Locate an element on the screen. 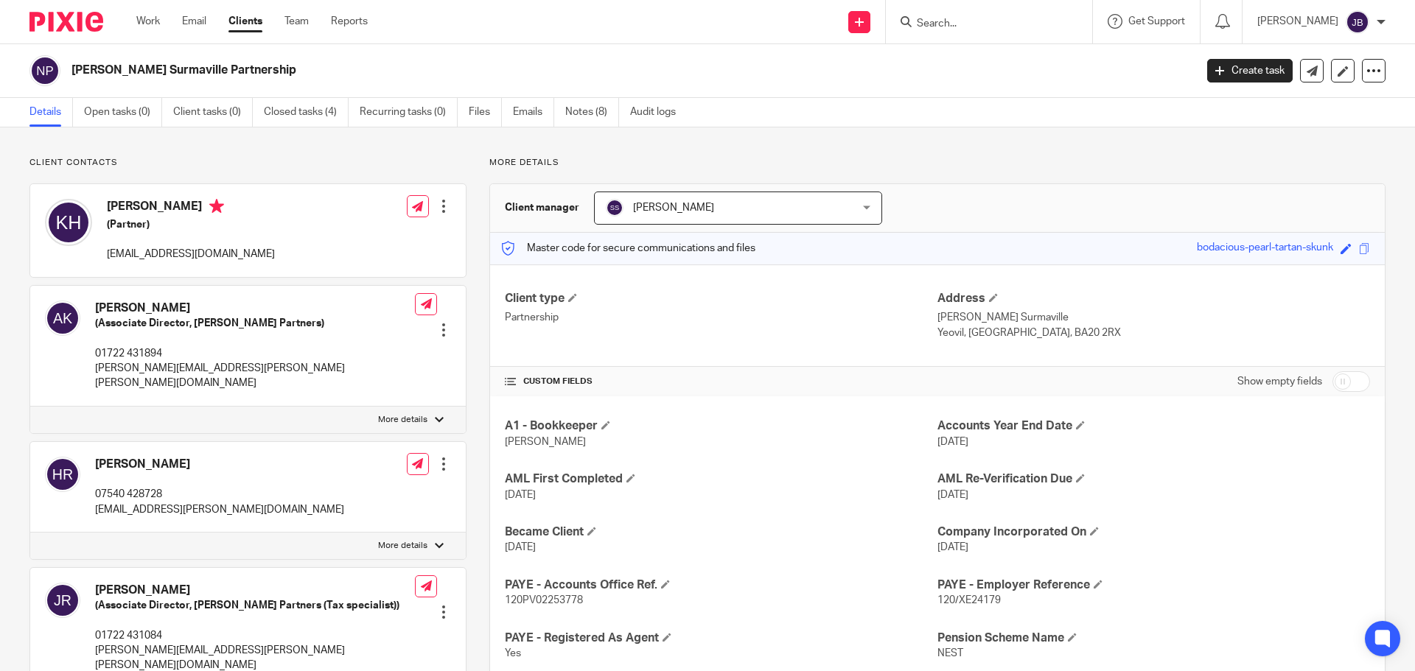 The image size is (1415, 671). a: Clients is located at coordinates (245, 21).